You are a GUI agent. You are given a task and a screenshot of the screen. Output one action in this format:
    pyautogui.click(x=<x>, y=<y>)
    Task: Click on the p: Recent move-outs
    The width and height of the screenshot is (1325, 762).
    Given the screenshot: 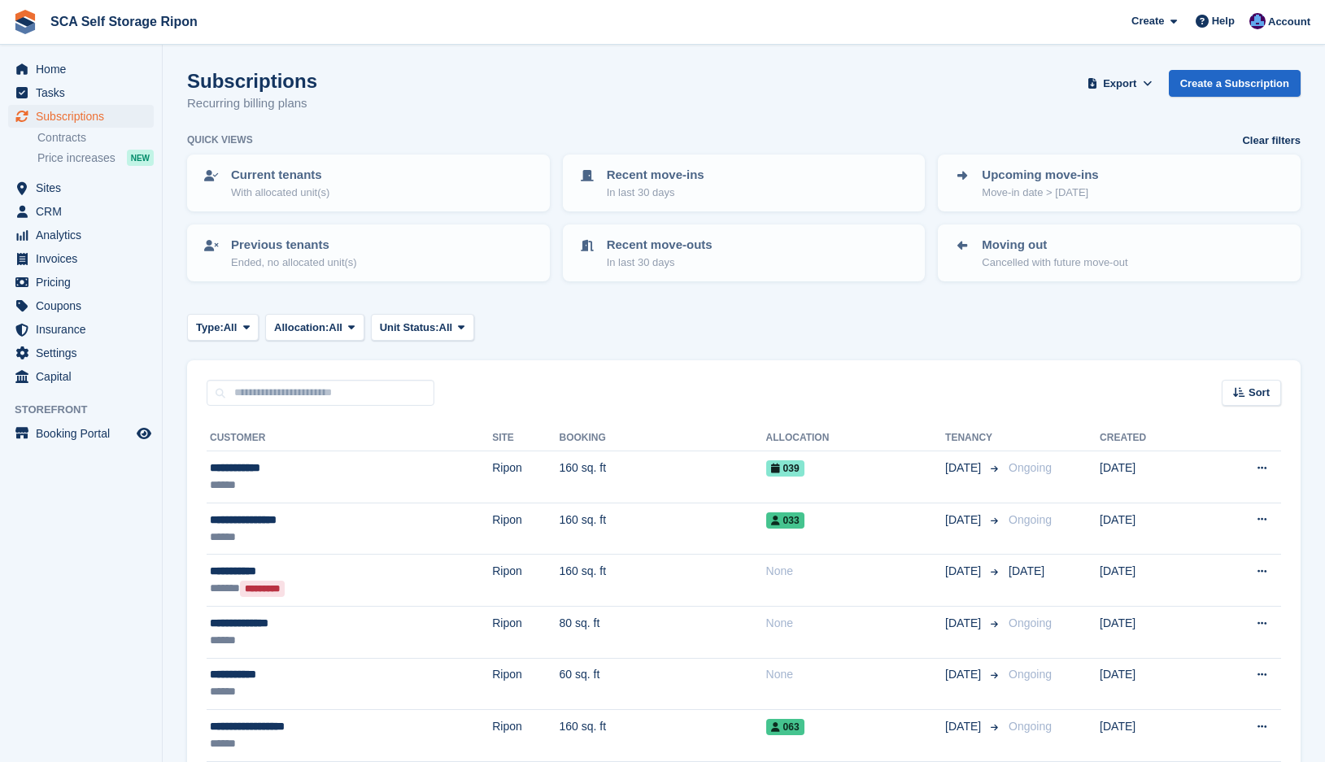 What is the action you would take?
    pyautogui.click(x=660, y=245)
    